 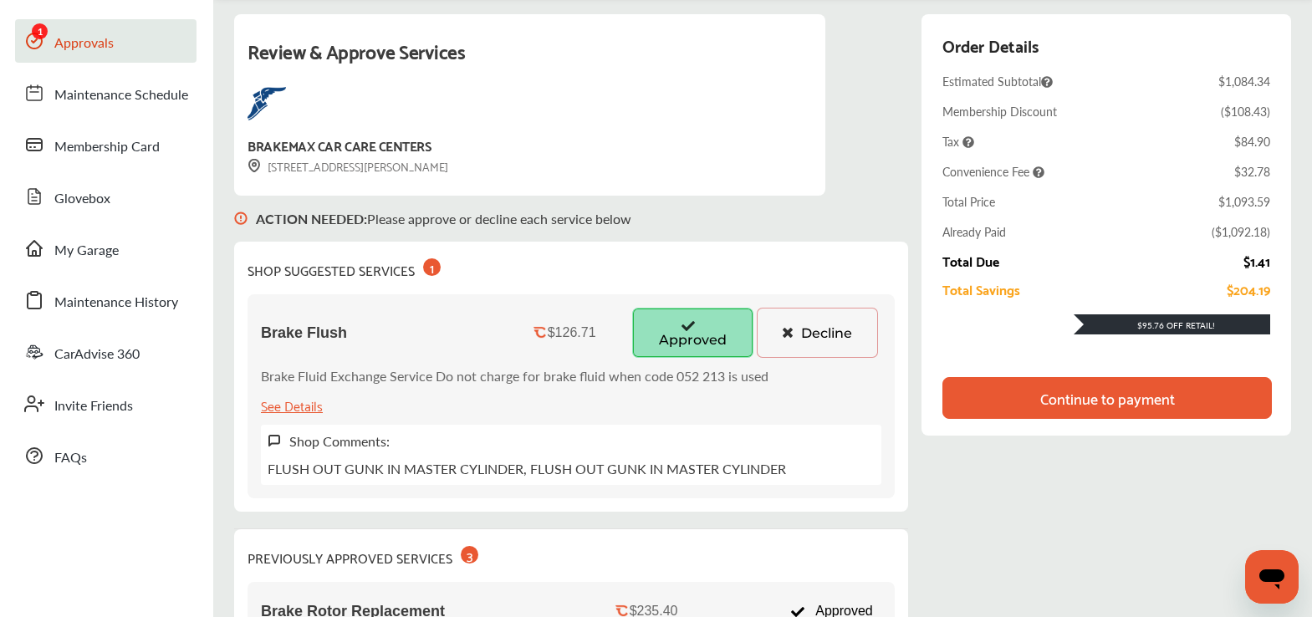 What do you see at coordinates (107, 147) in the screenshot?
I see `span: Membership Card` at bounding box center [107, 147].